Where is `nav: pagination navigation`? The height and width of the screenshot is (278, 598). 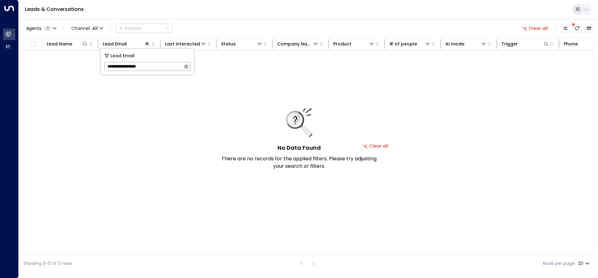 nav: pagination navigation is located at coordinates (307, 263).